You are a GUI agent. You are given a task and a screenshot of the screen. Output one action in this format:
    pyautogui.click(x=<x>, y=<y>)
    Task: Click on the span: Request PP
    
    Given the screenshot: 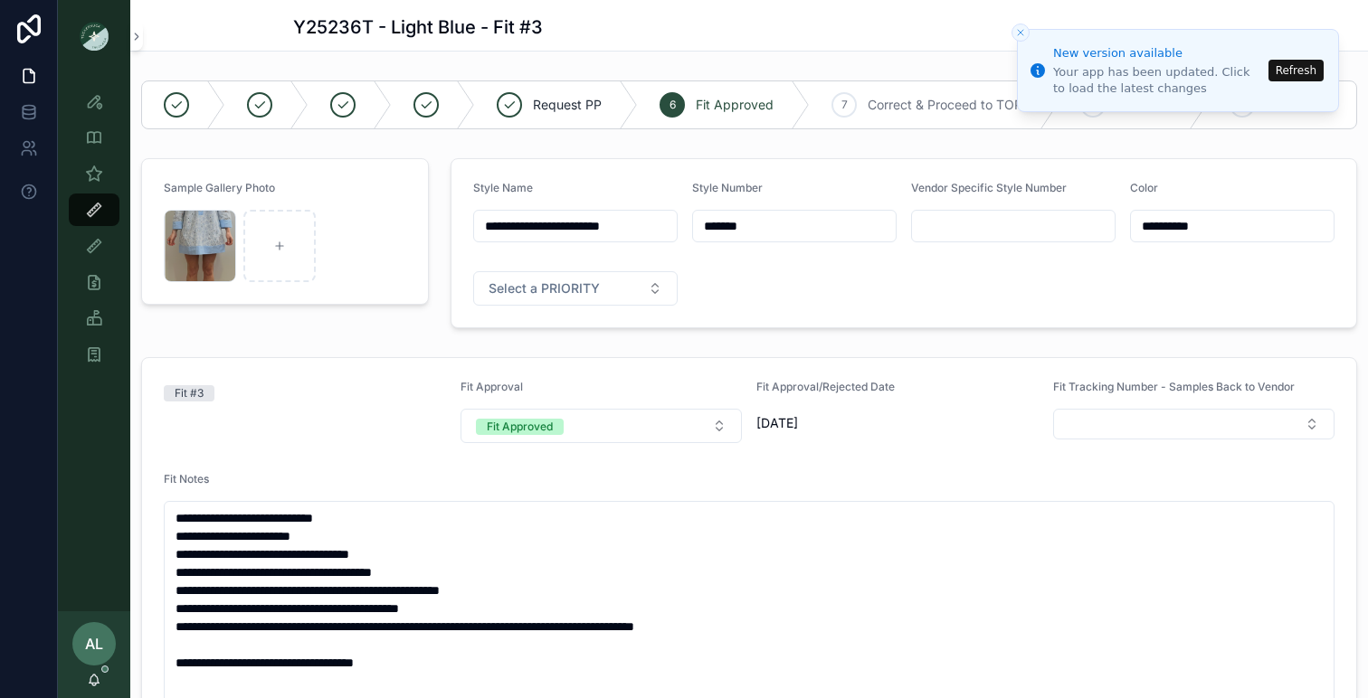 What is the action you would take?
    pyautogui.click(x=567, y=105)
    